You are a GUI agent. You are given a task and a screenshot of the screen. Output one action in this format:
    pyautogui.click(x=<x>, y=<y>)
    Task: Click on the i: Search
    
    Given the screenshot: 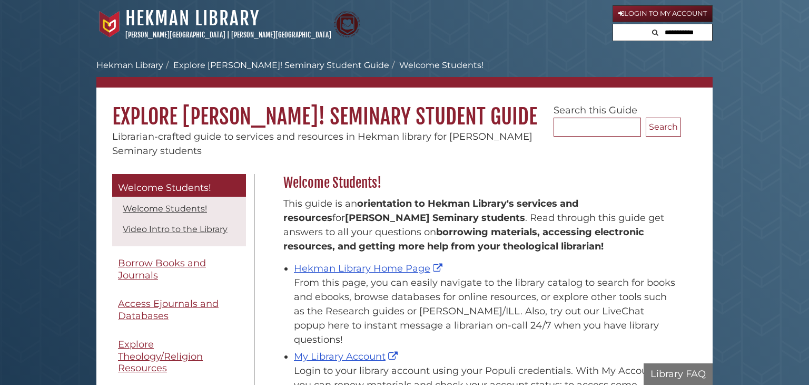 What is the action you would take?
    pyautogui.click(x=655, y=32)
    